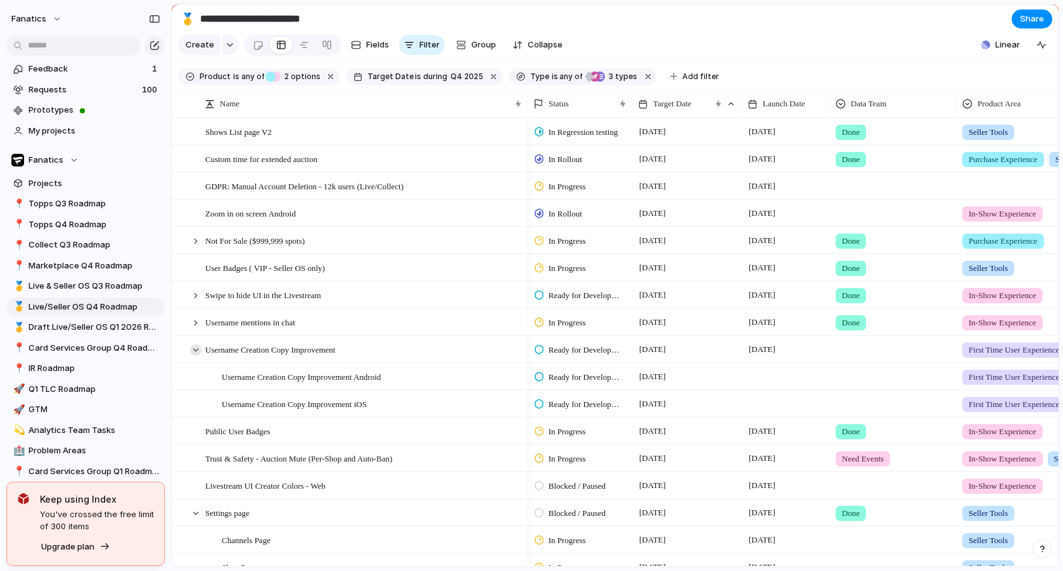 Image resolution: width=1063 pixels, height=571 pixels. I want to click on div: 🥇Live/Seller OS Q4 Roadmap, so click(86, 307).